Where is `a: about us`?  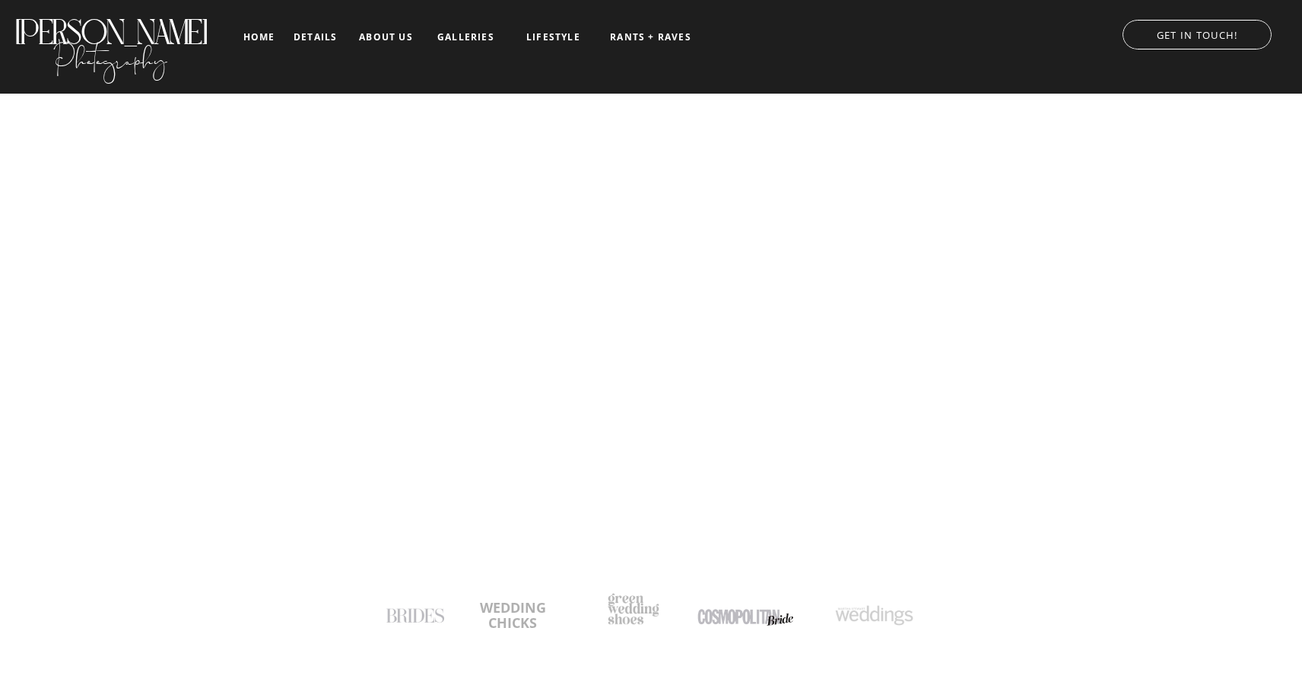 a: about us is located at coordinates (386, 37).